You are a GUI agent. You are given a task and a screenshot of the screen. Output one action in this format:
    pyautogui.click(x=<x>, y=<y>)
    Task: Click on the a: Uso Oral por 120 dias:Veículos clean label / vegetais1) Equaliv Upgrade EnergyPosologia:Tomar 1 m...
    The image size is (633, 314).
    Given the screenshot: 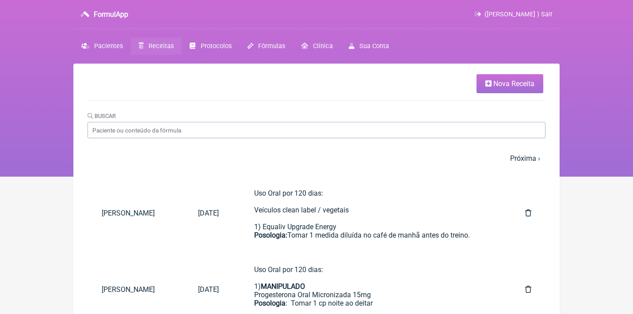 What is the action you would take?
    pyautogui.click(x=372, y=213)
    